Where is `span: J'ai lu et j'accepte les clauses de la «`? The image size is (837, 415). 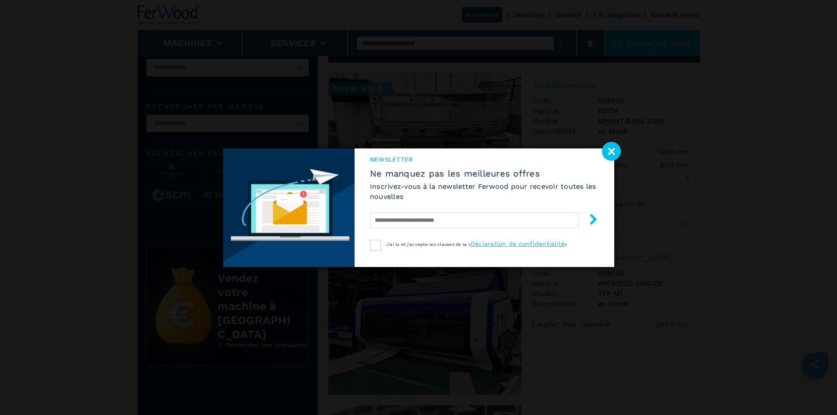
span: J'ai lu et j'accepte les clauses de la « is located at coordinates (428, 244).